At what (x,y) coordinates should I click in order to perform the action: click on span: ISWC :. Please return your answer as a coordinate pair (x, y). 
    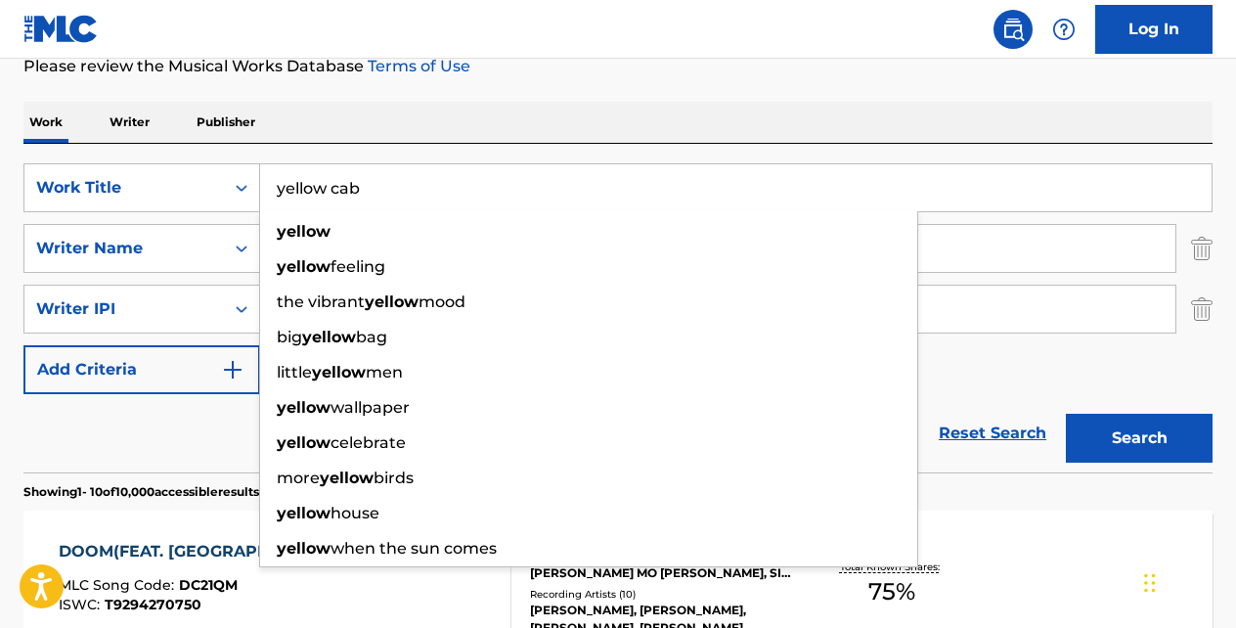
    Looking at the image, I should click on (81, 604).